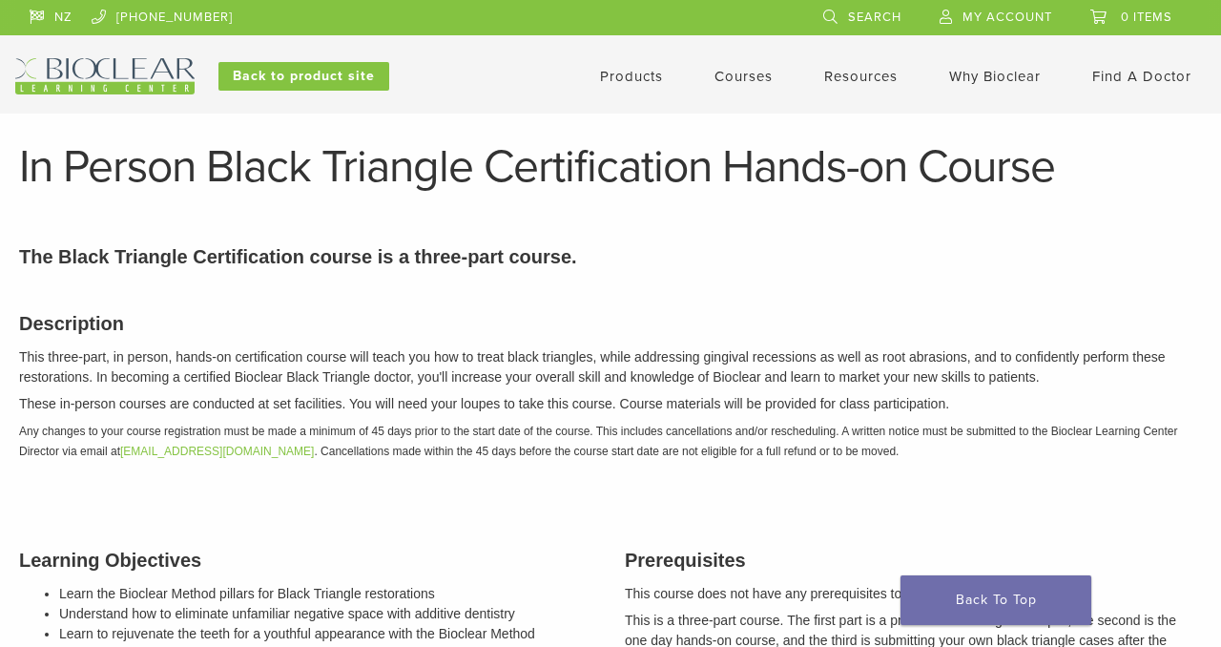 This screenshot has width=1221, height=647. I want to click on p: This three-part, in person, hands-on certification course will teach you how to treat black trian..., so click(610, 367).